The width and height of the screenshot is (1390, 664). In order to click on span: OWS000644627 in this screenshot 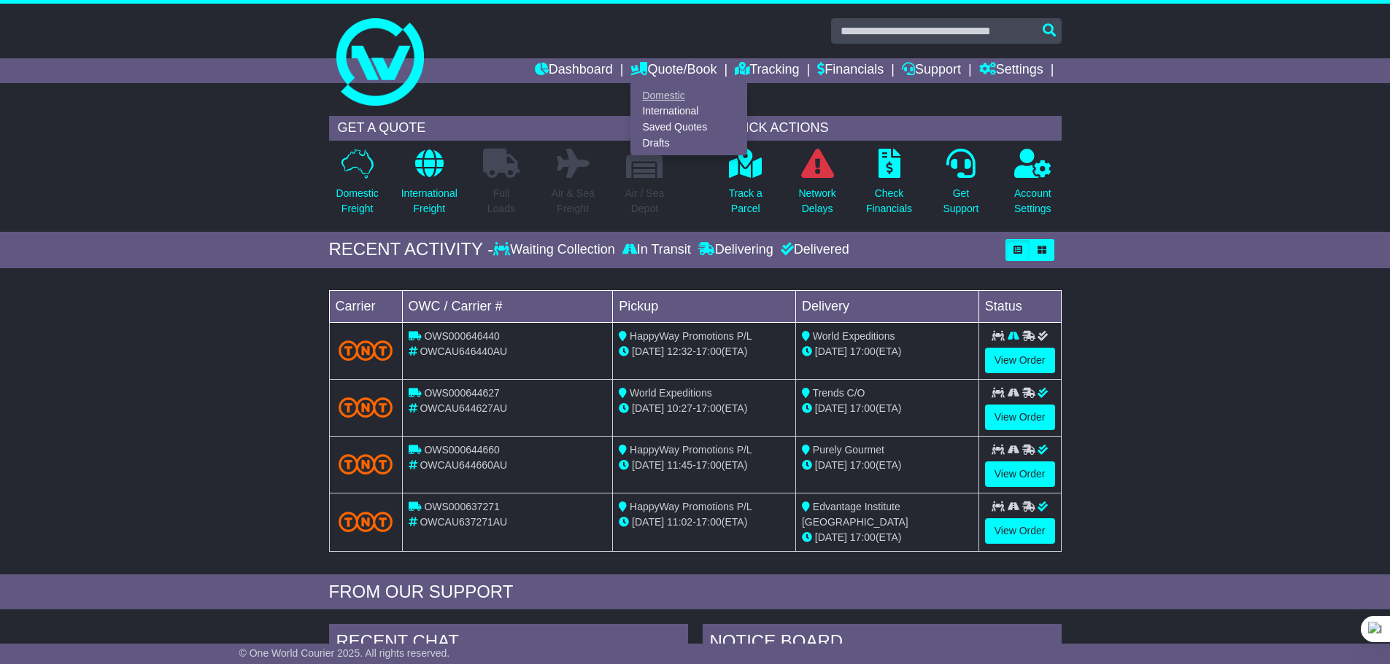, I will do `click(462, 393)`.